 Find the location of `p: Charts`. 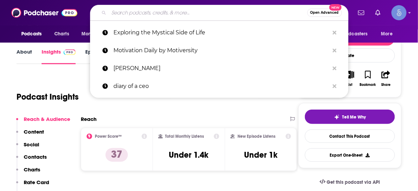

p: Charts is located at coordinates (32, 169).